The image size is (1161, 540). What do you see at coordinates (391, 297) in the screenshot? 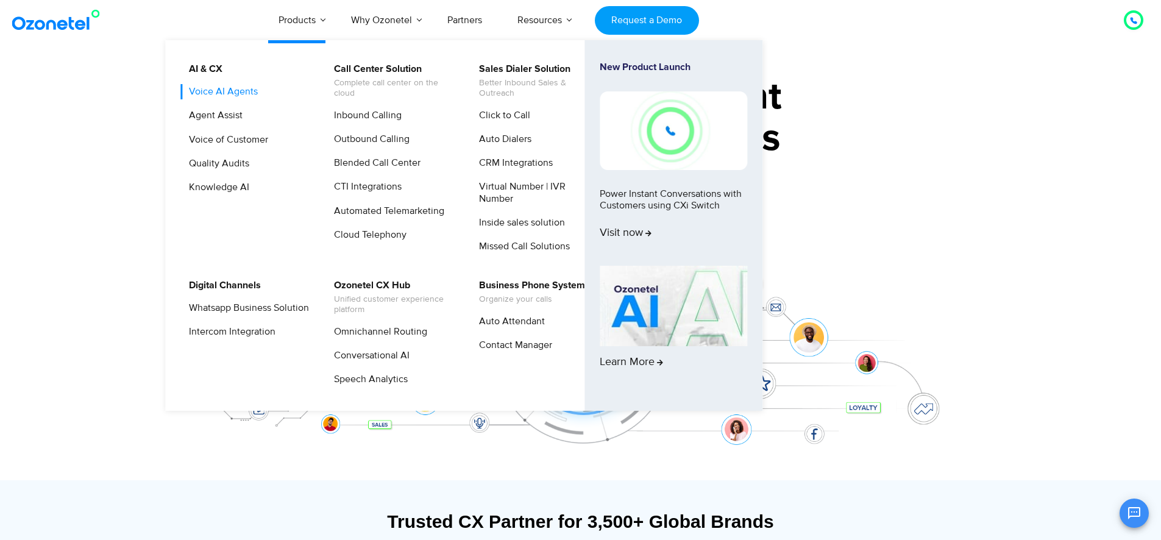
I see `a: Ozonetel CX HubUnified customer experience platform` at bounding box center [391, 297].